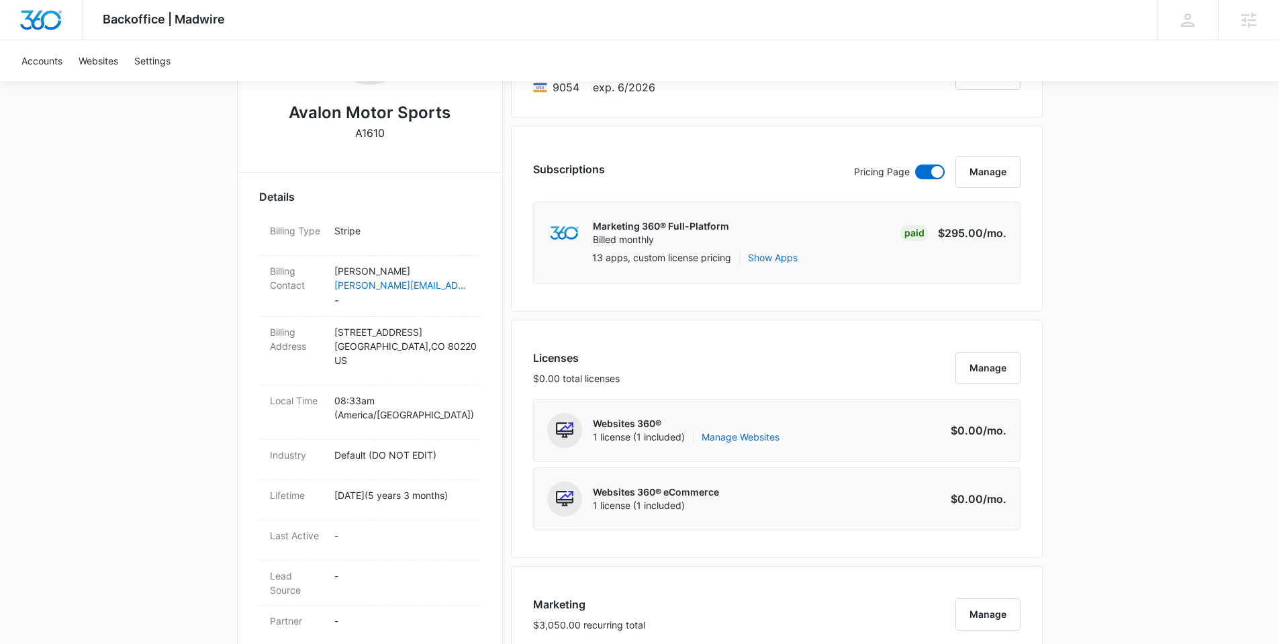  I want to click on img: marketing360Logo, so click(564, 233).